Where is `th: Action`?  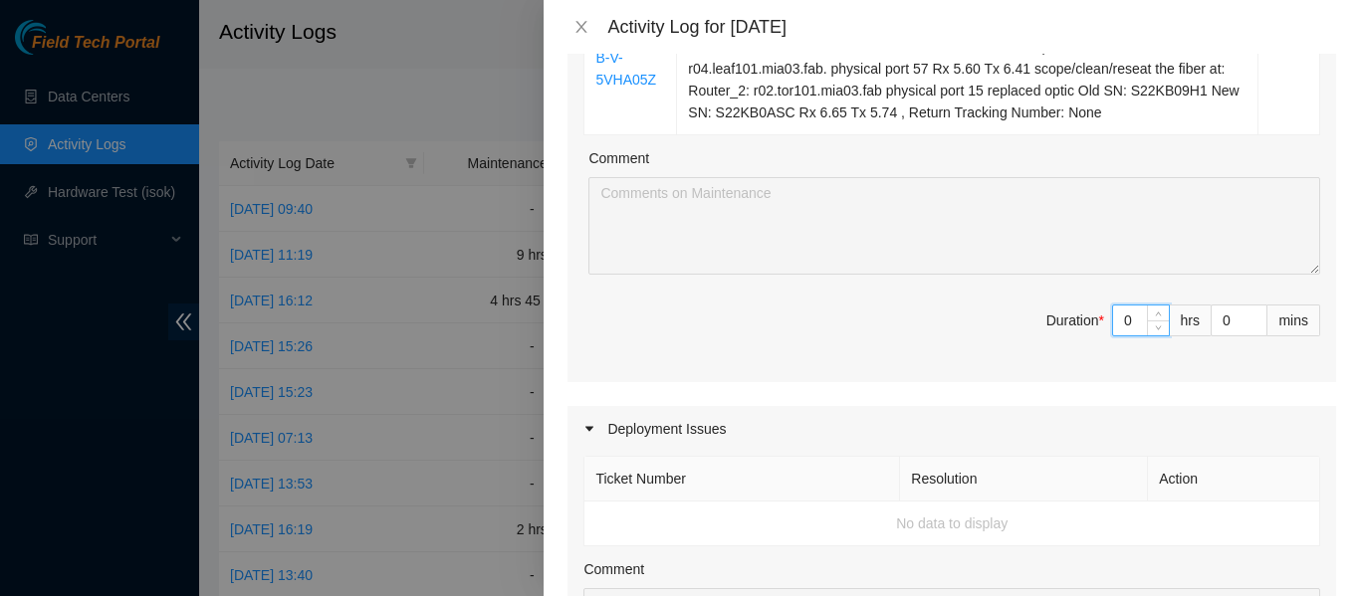
th: Action is located at coordinates (1233, 479).